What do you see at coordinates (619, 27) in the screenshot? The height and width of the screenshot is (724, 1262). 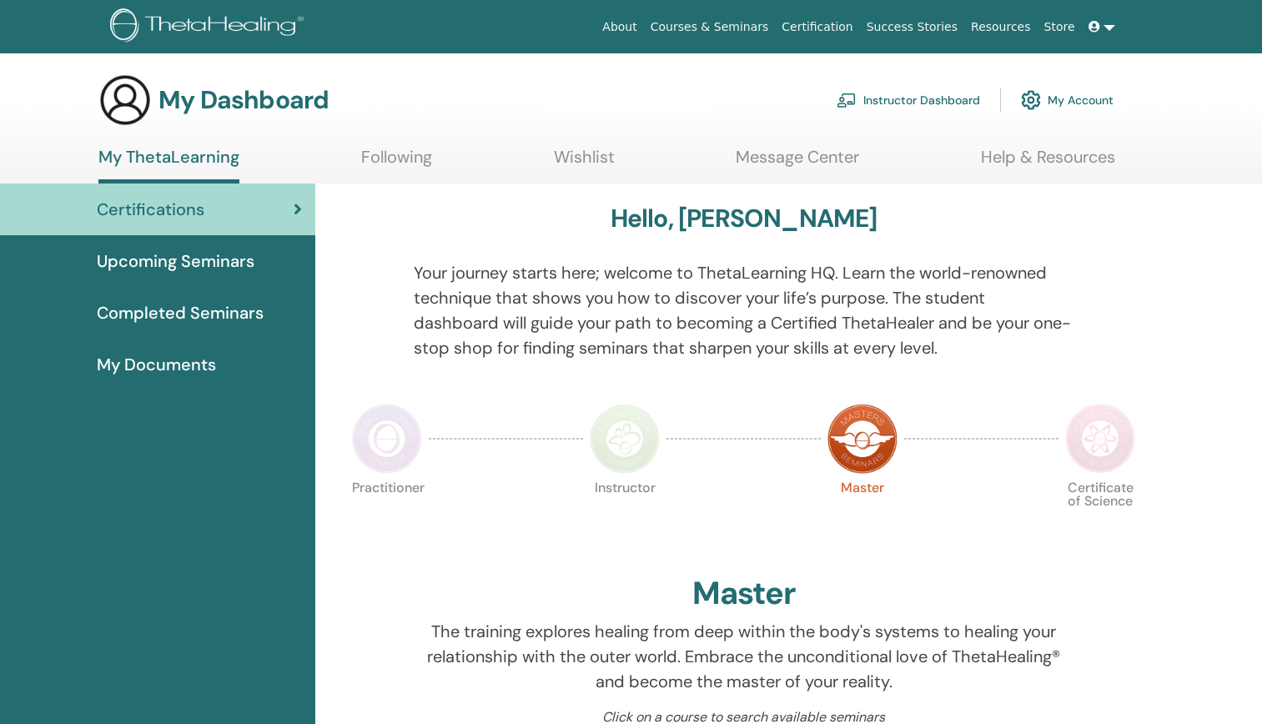 I see `a: About` at bounding box center [619, 27].